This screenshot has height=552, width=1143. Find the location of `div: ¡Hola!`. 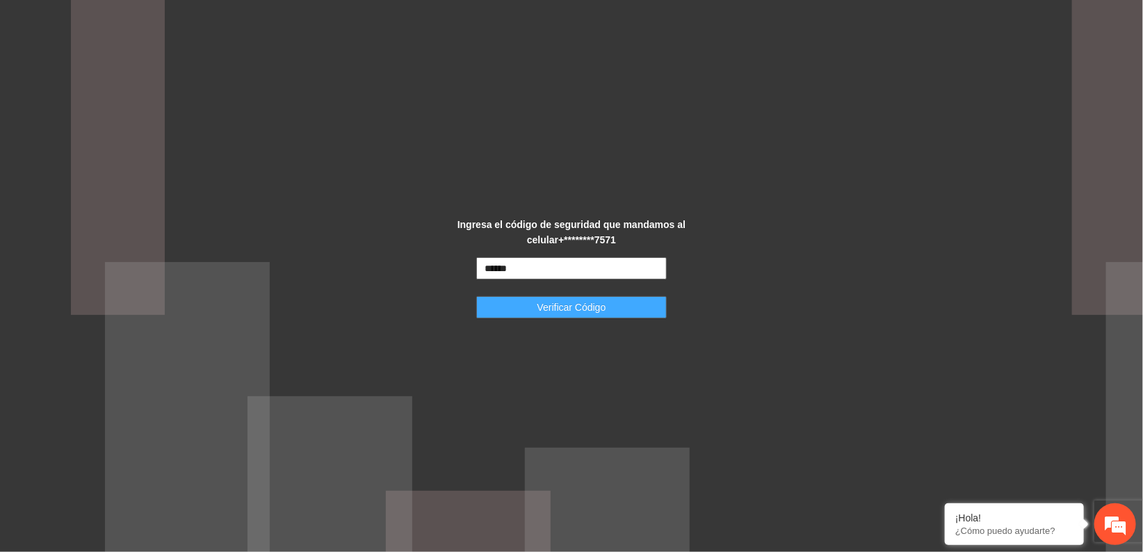

div: ¡Hola! is located at coordinates (1014, 518).